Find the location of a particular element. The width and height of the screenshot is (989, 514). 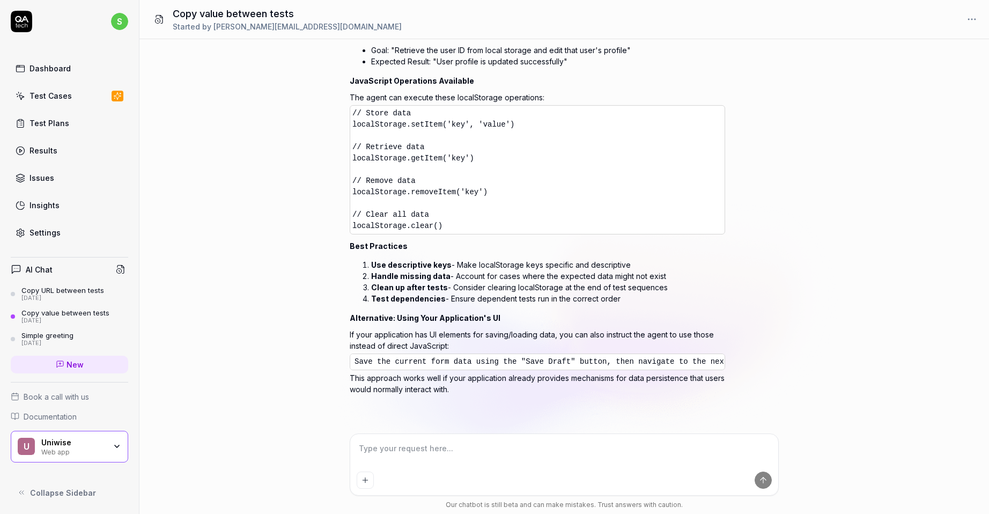

span: U is located at coordinates (26, 446).